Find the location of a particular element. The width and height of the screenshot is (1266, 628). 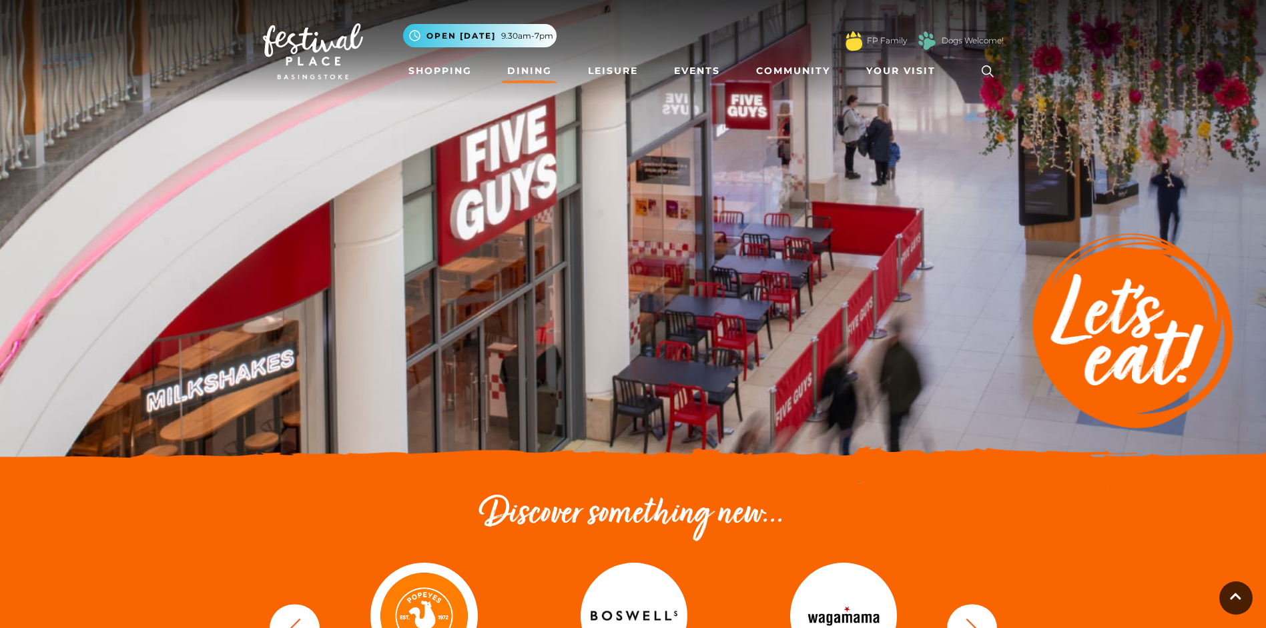

a: Your Visit is located at coordinates (904, 71).